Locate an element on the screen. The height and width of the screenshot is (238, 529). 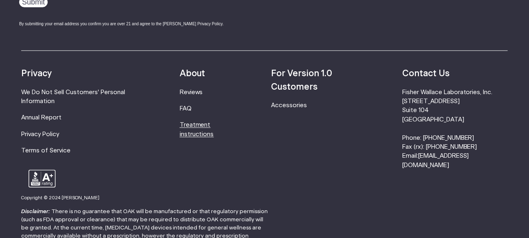
a: Privacy Policy is located at coordinates (40, 134).